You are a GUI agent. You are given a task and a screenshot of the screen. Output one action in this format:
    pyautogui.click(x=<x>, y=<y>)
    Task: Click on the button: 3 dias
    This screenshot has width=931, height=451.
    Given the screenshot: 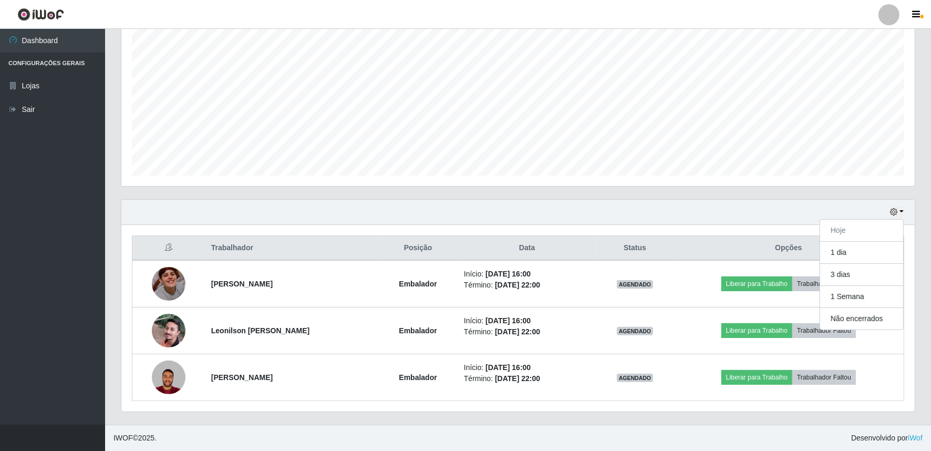 What is the action you would take?
    pyautogui.click(x=861, y=275)
    